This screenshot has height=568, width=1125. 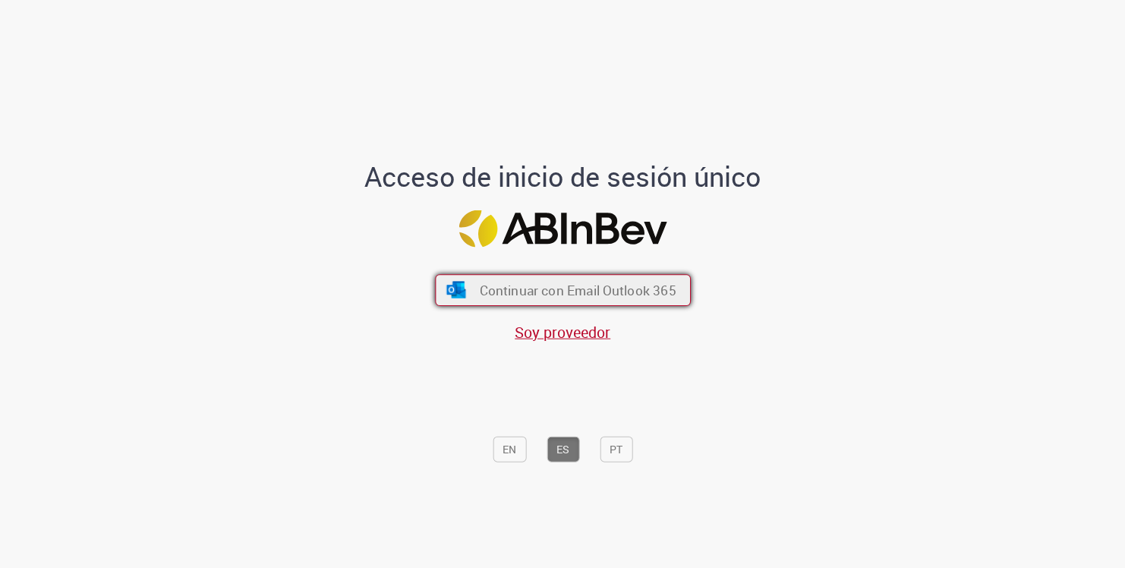 I want to click on button: ícone Azure/Microsoft 360 Continuar con Email Outlook 365, so click(x=562, y=290).